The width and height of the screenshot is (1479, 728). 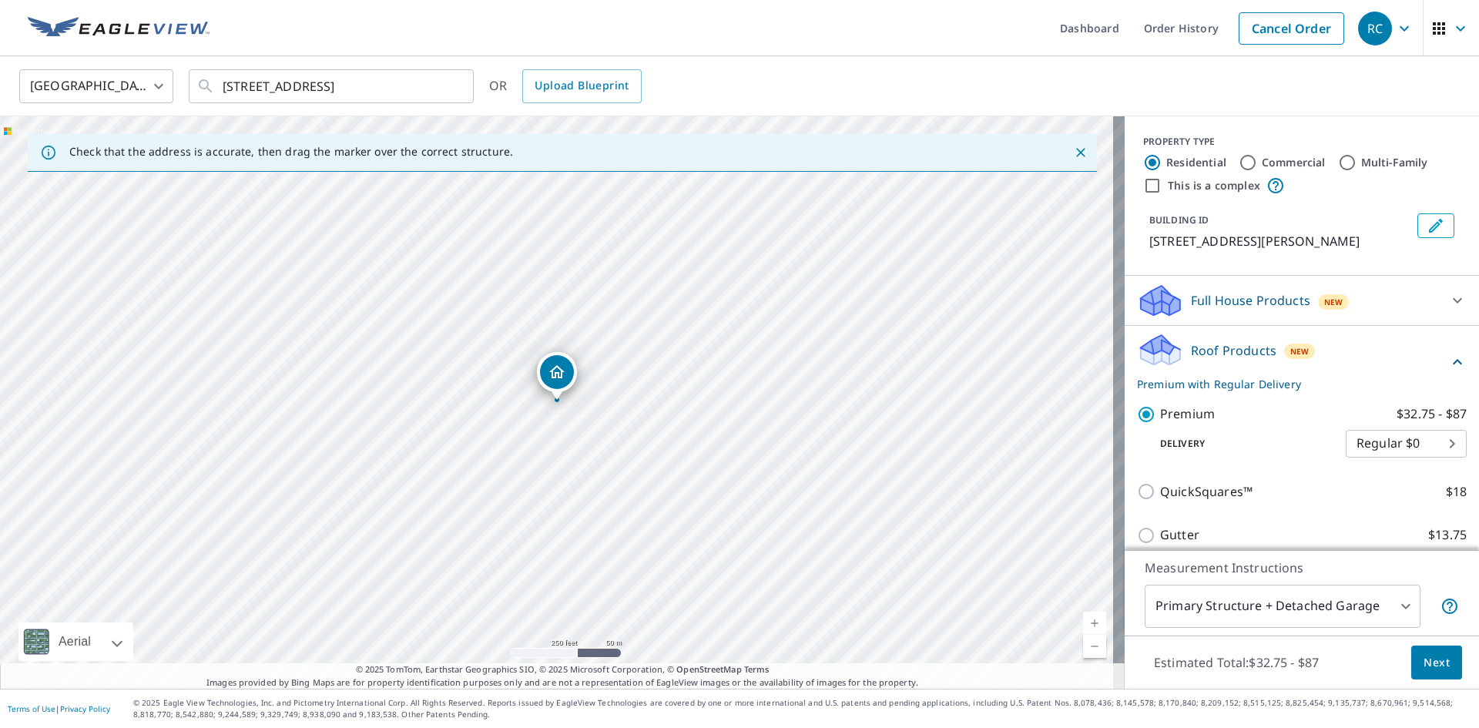 What do you see at coordinates (709, 668) in the screenshot?
I see `a: OpenStreetMap` at bounding box center [709, 668].